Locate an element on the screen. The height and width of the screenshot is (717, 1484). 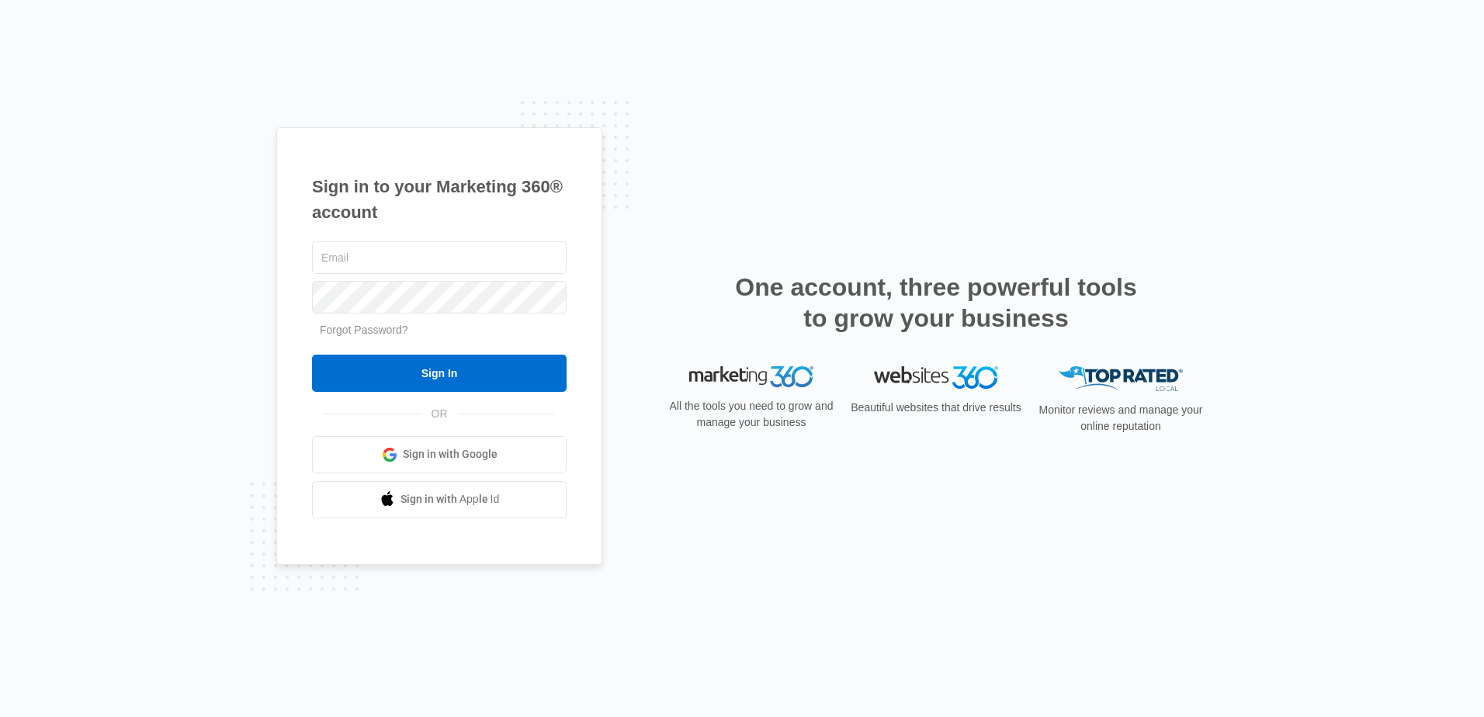
span: Sign in with Apple Id is located at coordinates (450, 499).